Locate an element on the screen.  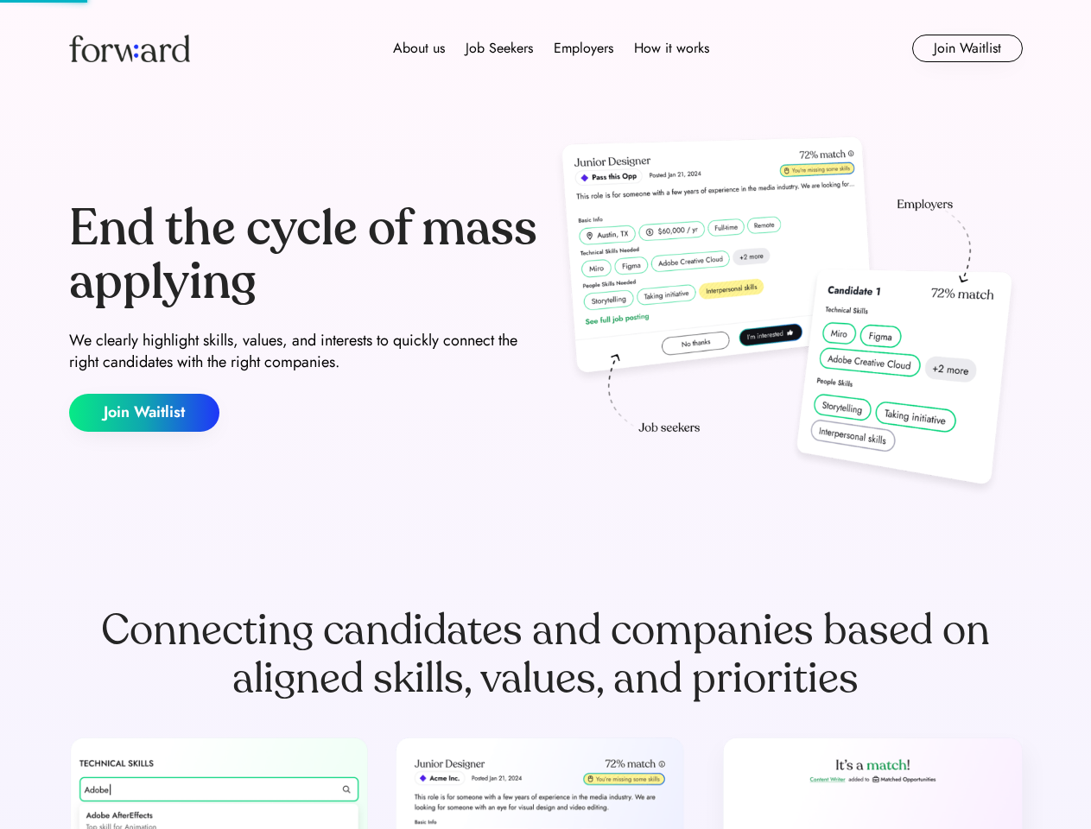
div: Employers is located at coordinates (583, 48).